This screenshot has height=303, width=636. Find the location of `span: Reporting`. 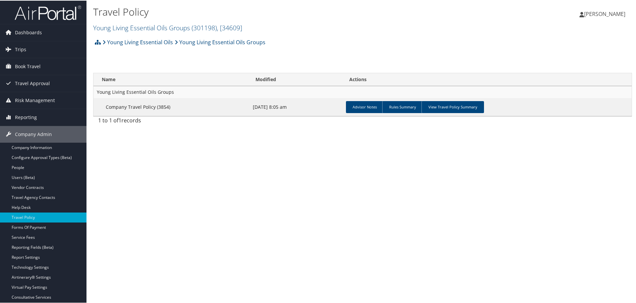

span: Reporting is located at coordinates (26, 117).